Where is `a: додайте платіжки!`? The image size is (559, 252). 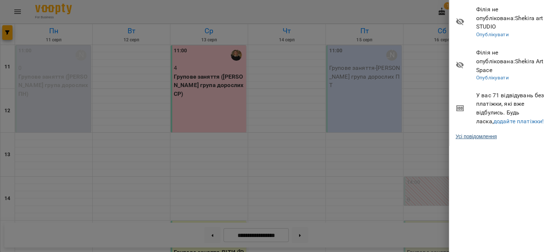 a: додайте платіжки! is located at coordinates (518, 121).